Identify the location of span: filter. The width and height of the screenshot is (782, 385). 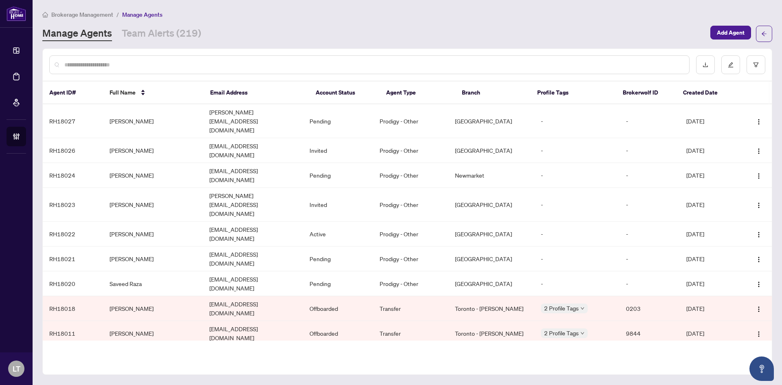
(756, 65).